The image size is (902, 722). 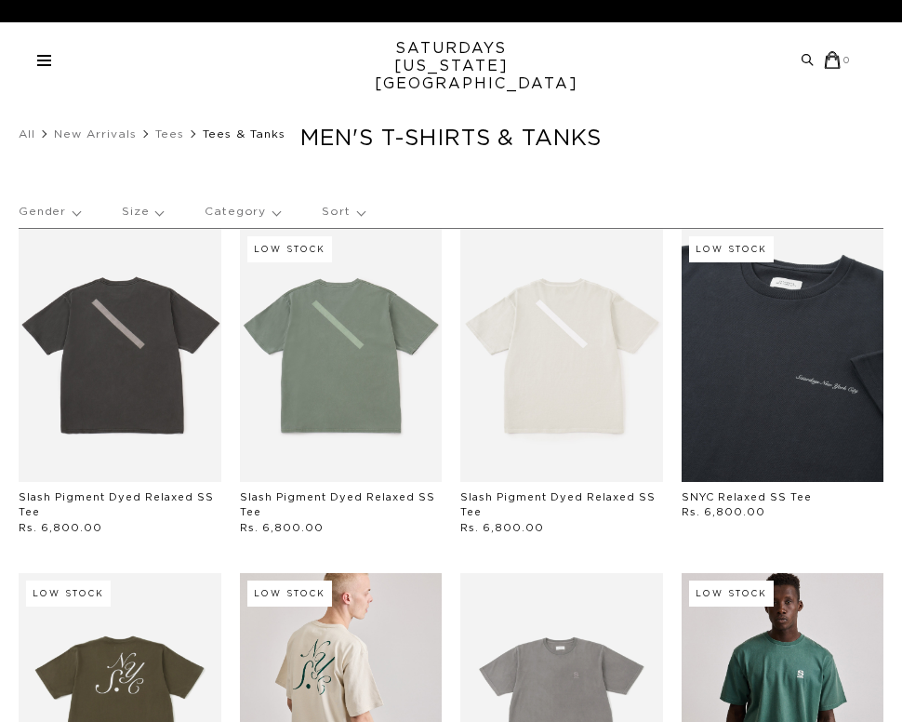 What do you see at coordinates (242, 212) in the screenshot?
I see `p: Category` at bounding box center [242, 212].